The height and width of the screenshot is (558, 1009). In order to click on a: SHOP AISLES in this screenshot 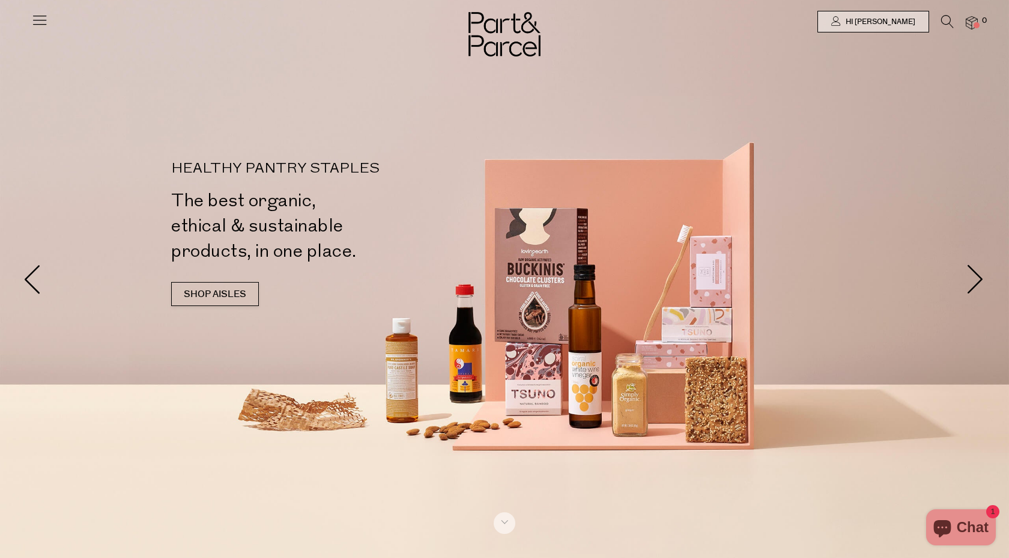, I will do `click(215, 294)`.